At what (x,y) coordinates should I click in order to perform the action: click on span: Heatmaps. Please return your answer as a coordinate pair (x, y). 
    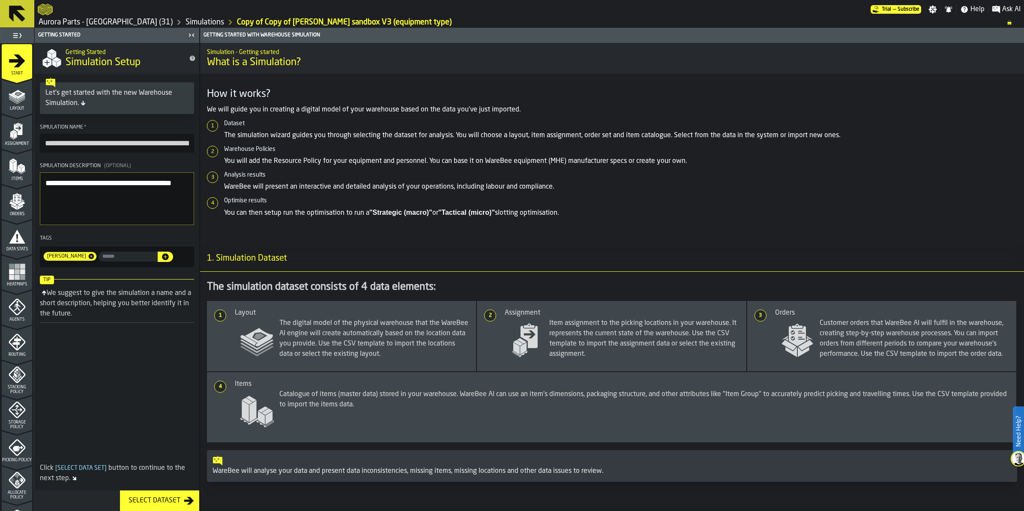
    Looking at the image, I should click on (17, 284).